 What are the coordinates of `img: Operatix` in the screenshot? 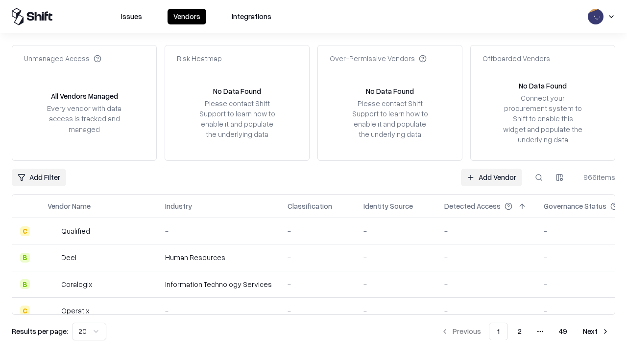 It's located at (52, 311).